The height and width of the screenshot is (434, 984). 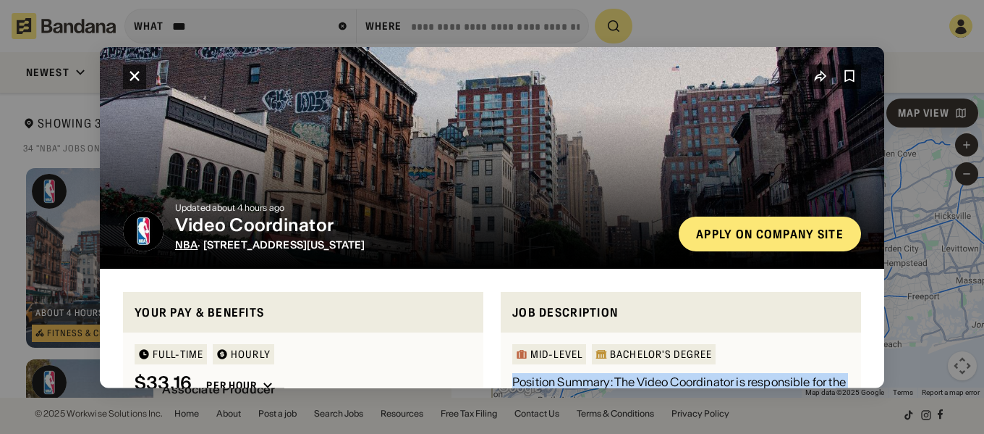 What do you see at coordinates (163, 383) in the screenshot?
I see `div: $ 33.16` at bounding box center [163, 383].